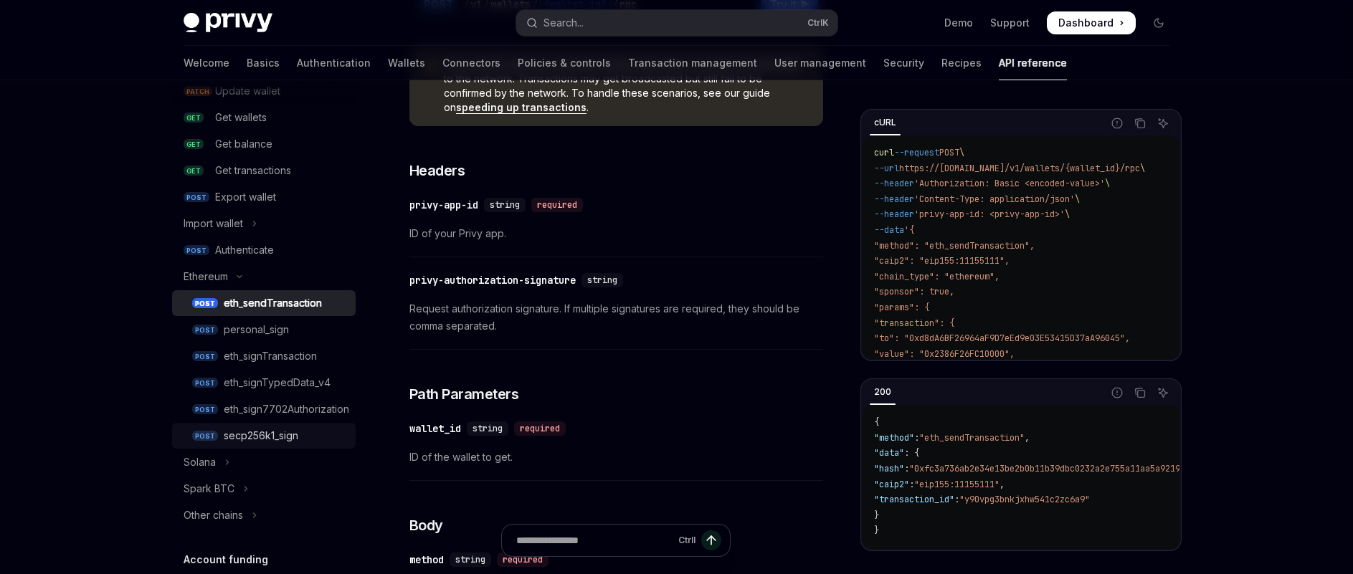 This screenshot has height=574, width=1353. I want to click on div: Search..., so click(563, 23).